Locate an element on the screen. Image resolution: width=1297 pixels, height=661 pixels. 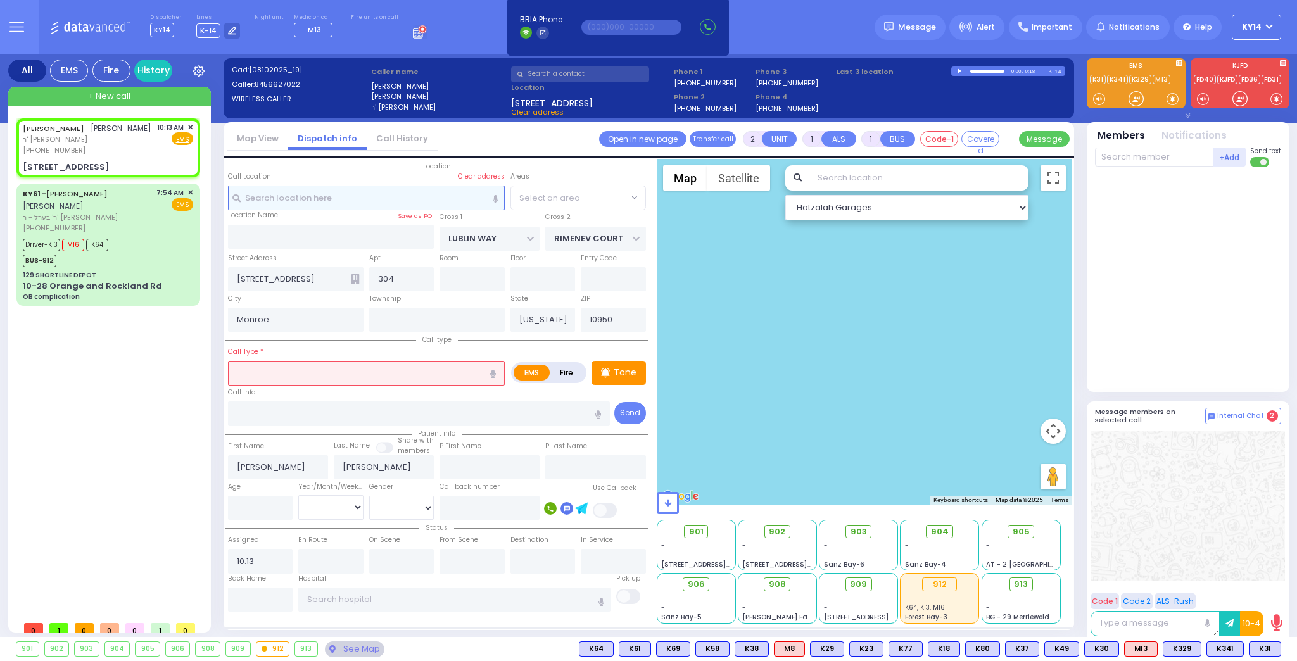
div: K38 is located at coordinates (752, 649).